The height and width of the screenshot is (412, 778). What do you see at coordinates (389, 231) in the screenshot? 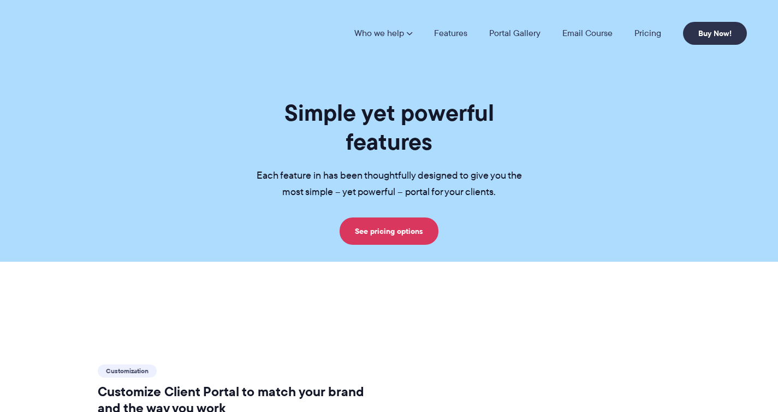
I see `a: See pricing options` at bounding box center [389, 231].